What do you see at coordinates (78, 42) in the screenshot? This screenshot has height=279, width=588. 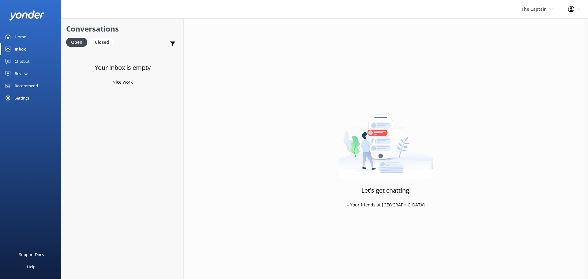 I see `a: Open` at bounding box center [78, 42].